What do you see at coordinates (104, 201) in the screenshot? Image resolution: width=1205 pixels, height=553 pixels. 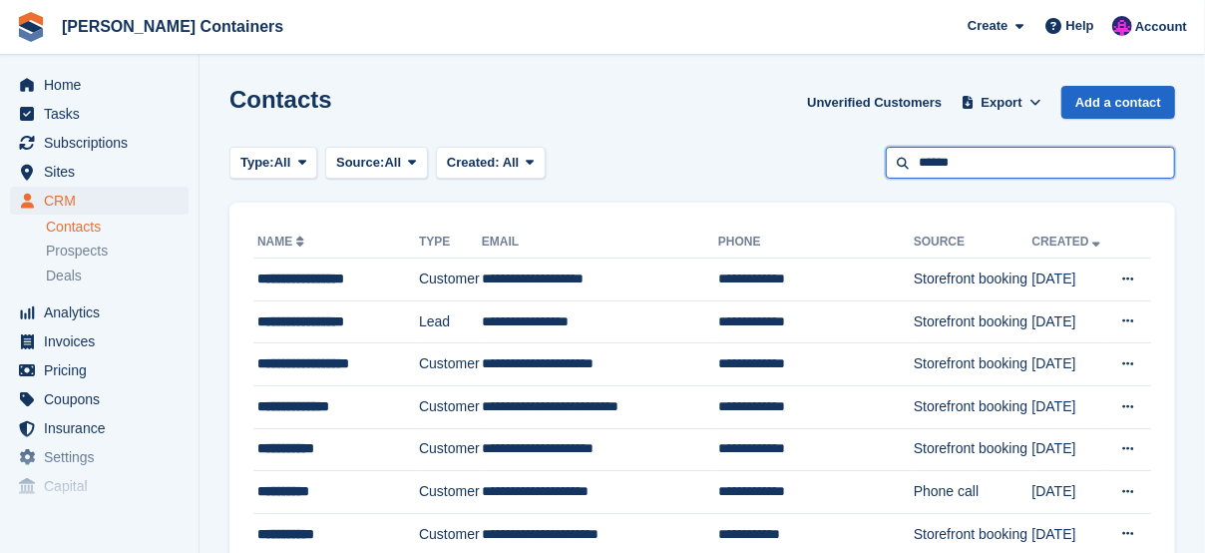 I see `span: CRM` at bounding box center [104, 201].